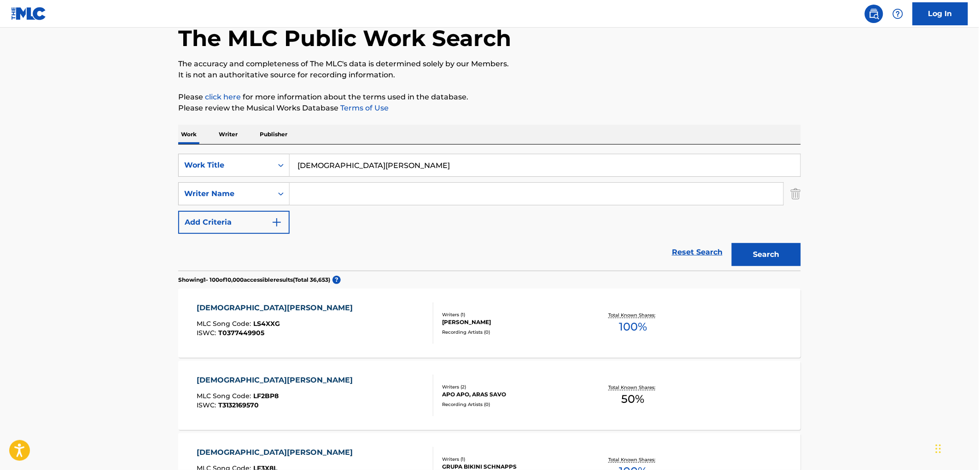 The height and width of the screenshot is (470, 979). I want to click on p: Writer, so click(228, 134).